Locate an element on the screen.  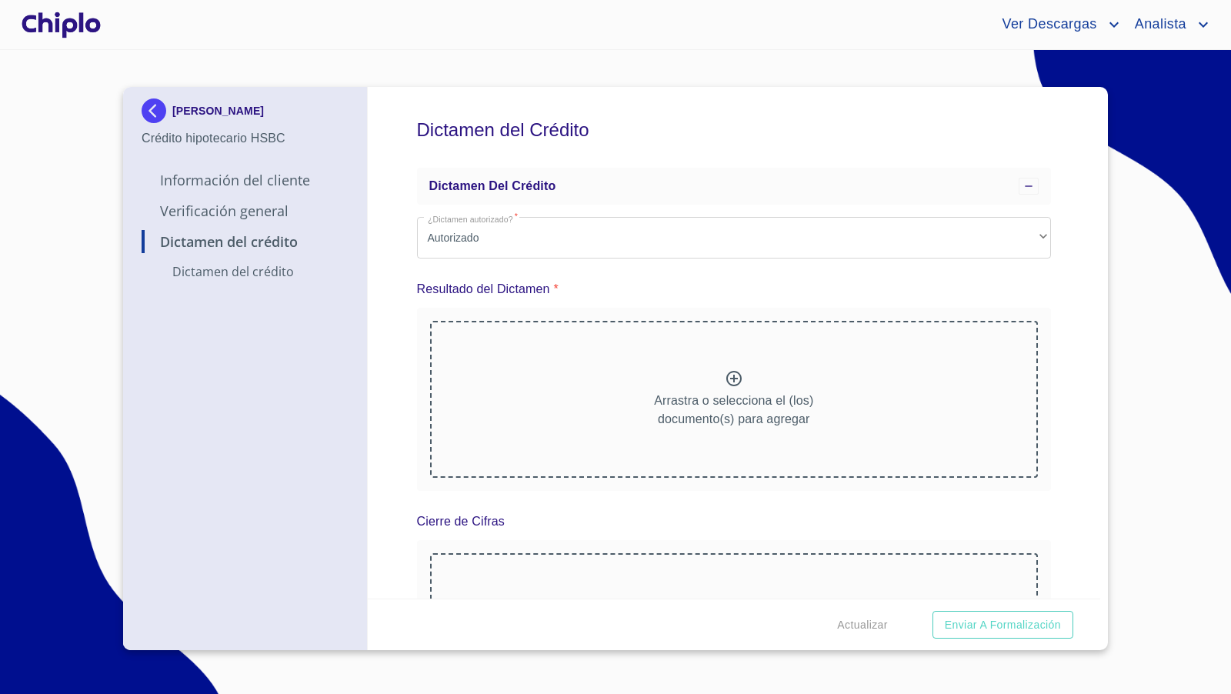
h5: Dictamen del Crédito is located at coordinates (734, 130).